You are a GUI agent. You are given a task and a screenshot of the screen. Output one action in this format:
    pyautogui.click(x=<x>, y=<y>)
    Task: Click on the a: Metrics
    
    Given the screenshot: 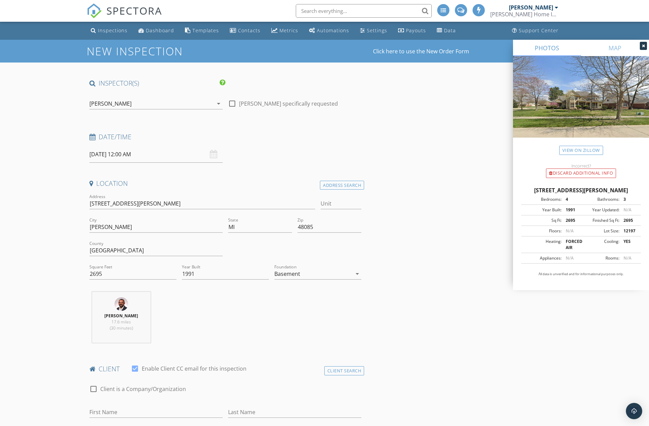 What is the action you would take?
    pyautogui.click(x=284, y=31)
    